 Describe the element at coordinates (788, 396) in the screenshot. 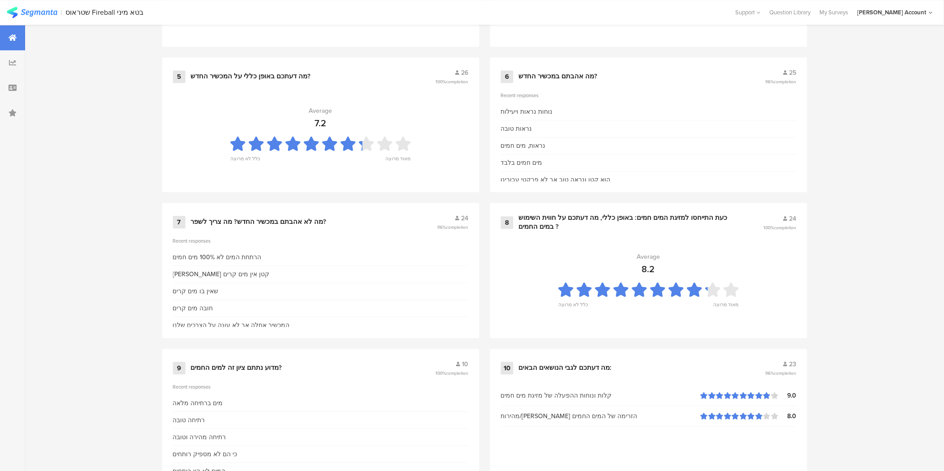

I see `div: 9.0` at that location.